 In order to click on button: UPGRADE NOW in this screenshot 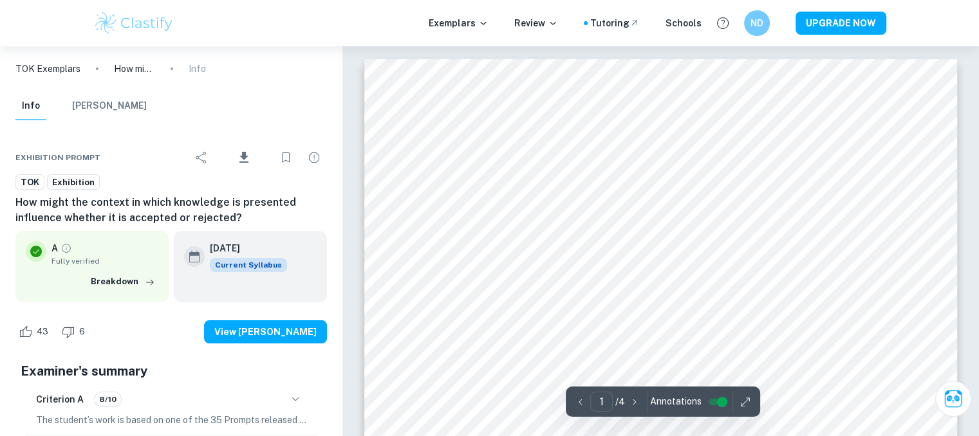, I will do `click(841, 23)`.